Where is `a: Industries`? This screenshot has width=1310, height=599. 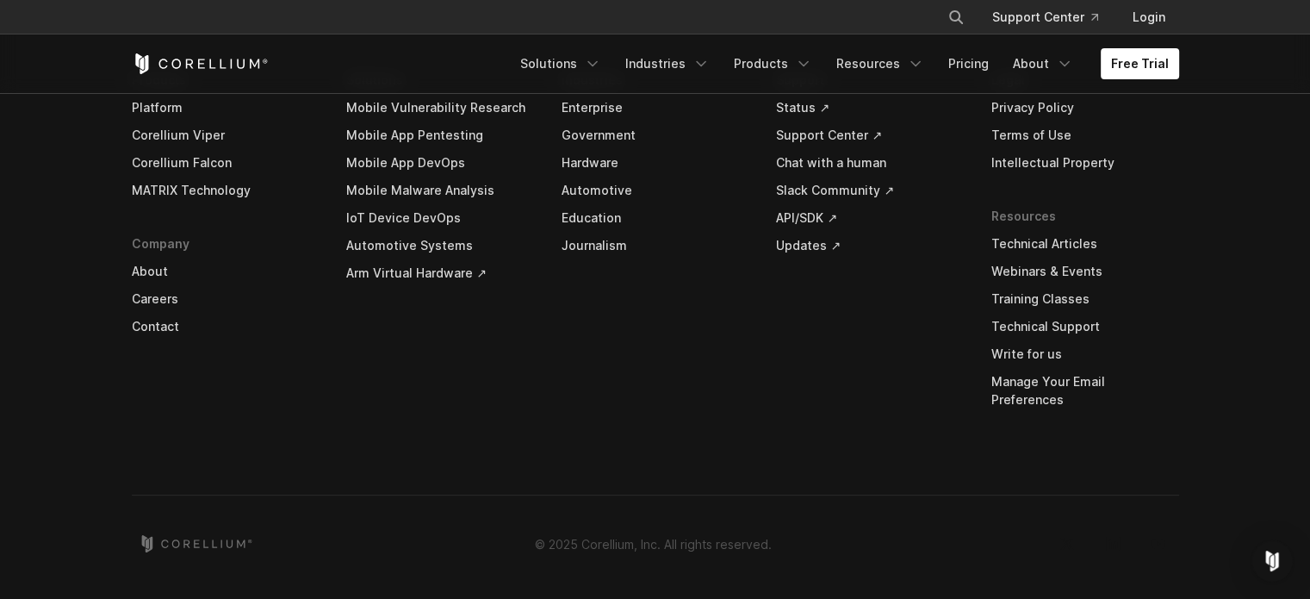
a: Industries is located at coordinates (668, 64).